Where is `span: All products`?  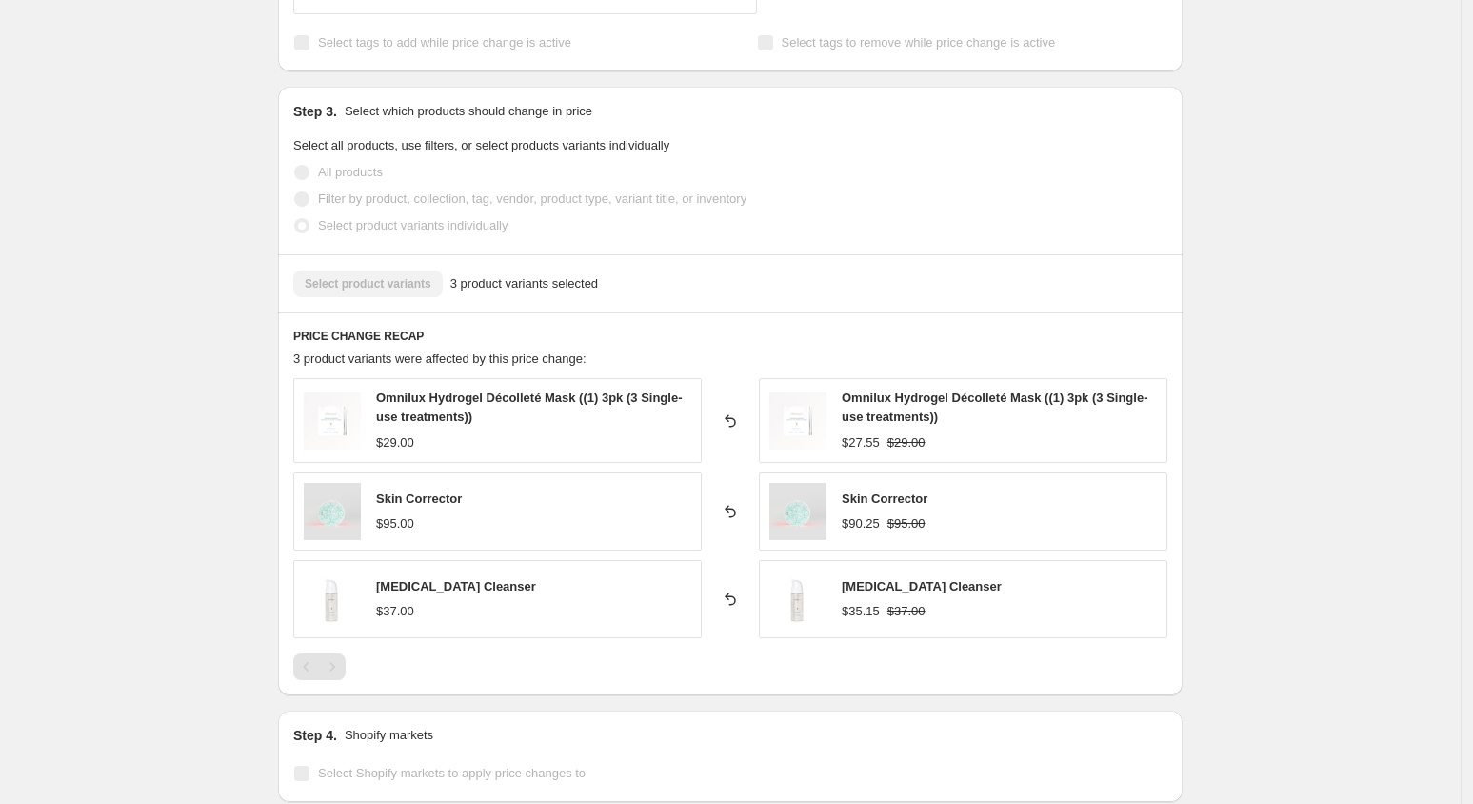 span: All products is located at coordinates (350, 171).